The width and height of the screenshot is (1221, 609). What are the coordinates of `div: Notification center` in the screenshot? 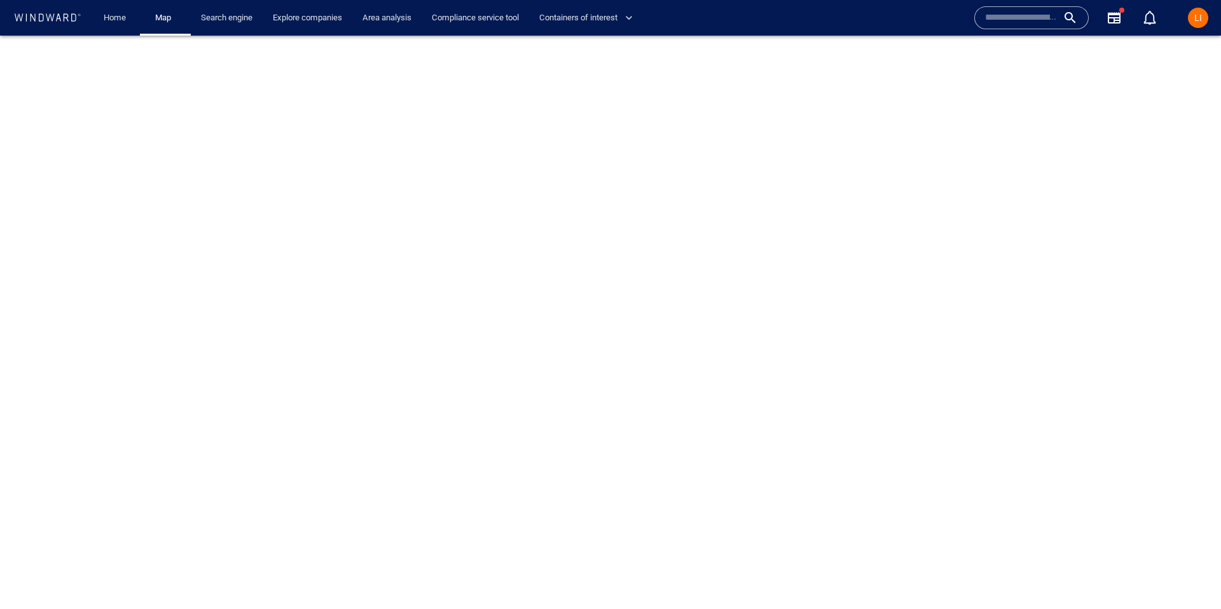 It's located at (1150, 18).